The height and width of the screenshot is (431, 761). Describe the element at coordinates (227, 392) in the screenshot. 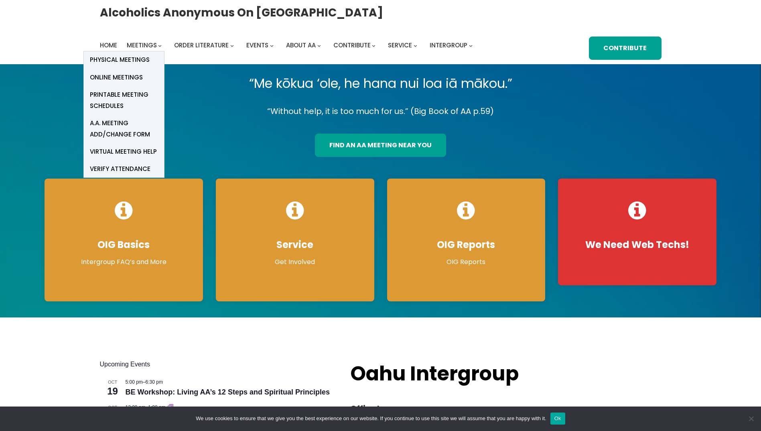

I see `a: BE Workshop: Living AA’s 12 Steps and Spiritual Principles` at that location.